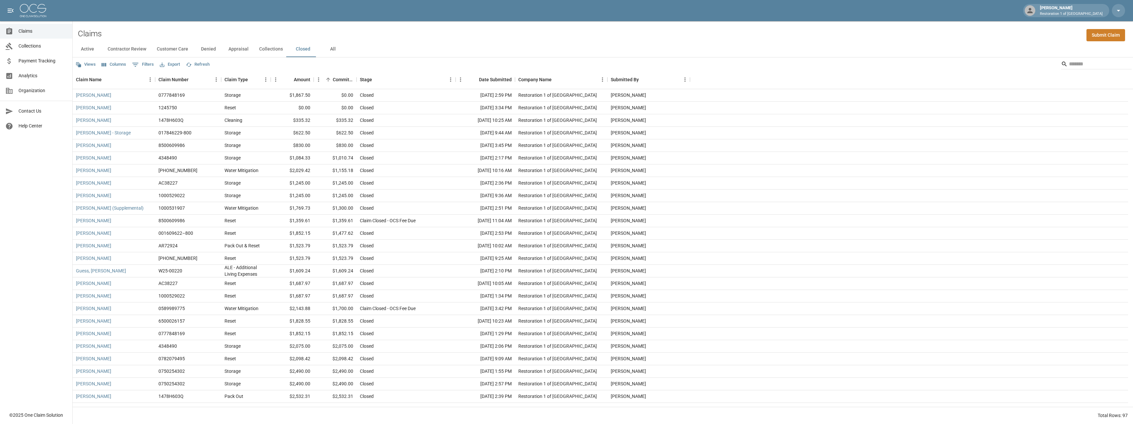  What do you see at coordinates (172, 409) in the screenshot?
I see `div: 14-80J0-80D` at bounding box center [172, 409].